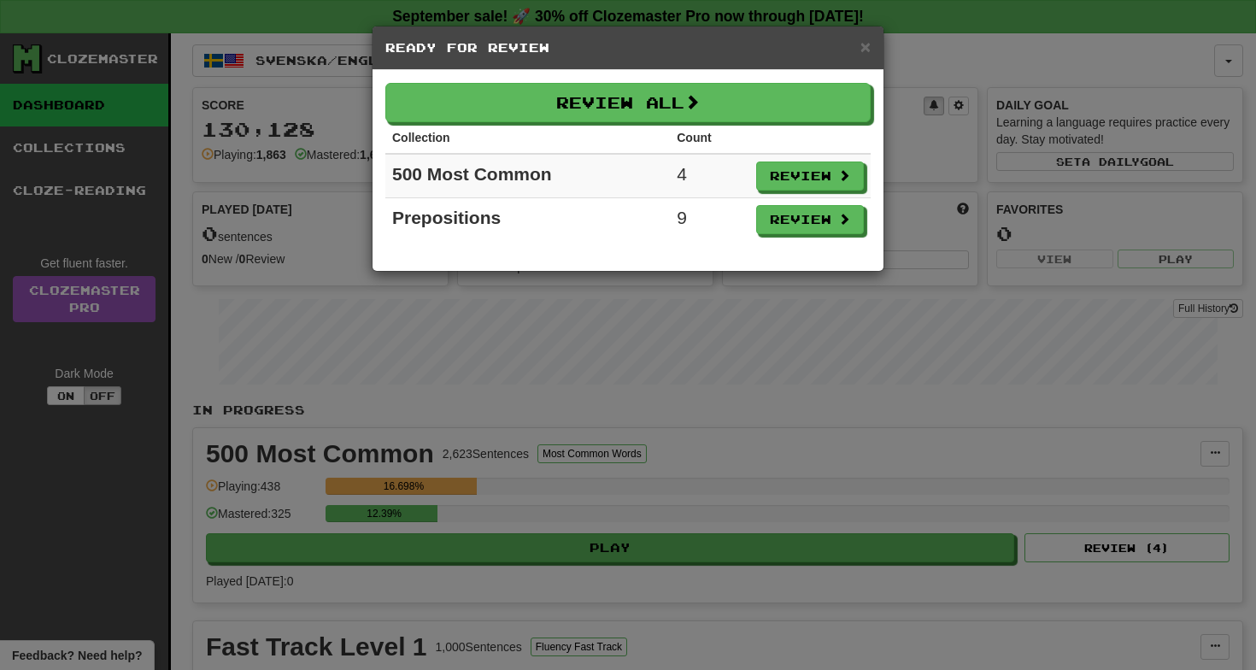 This screenshot has height=670, width=1256. Describe the element at coordinates (628, 102) in the screenshot. I see `button: Review All` at that location.